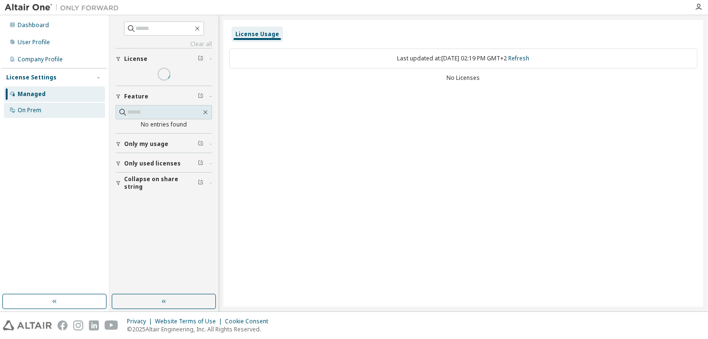 Image resolution: width=708 pixels, height=339 pixels. I want to click on button: Only used licenses, so click(163, 163).